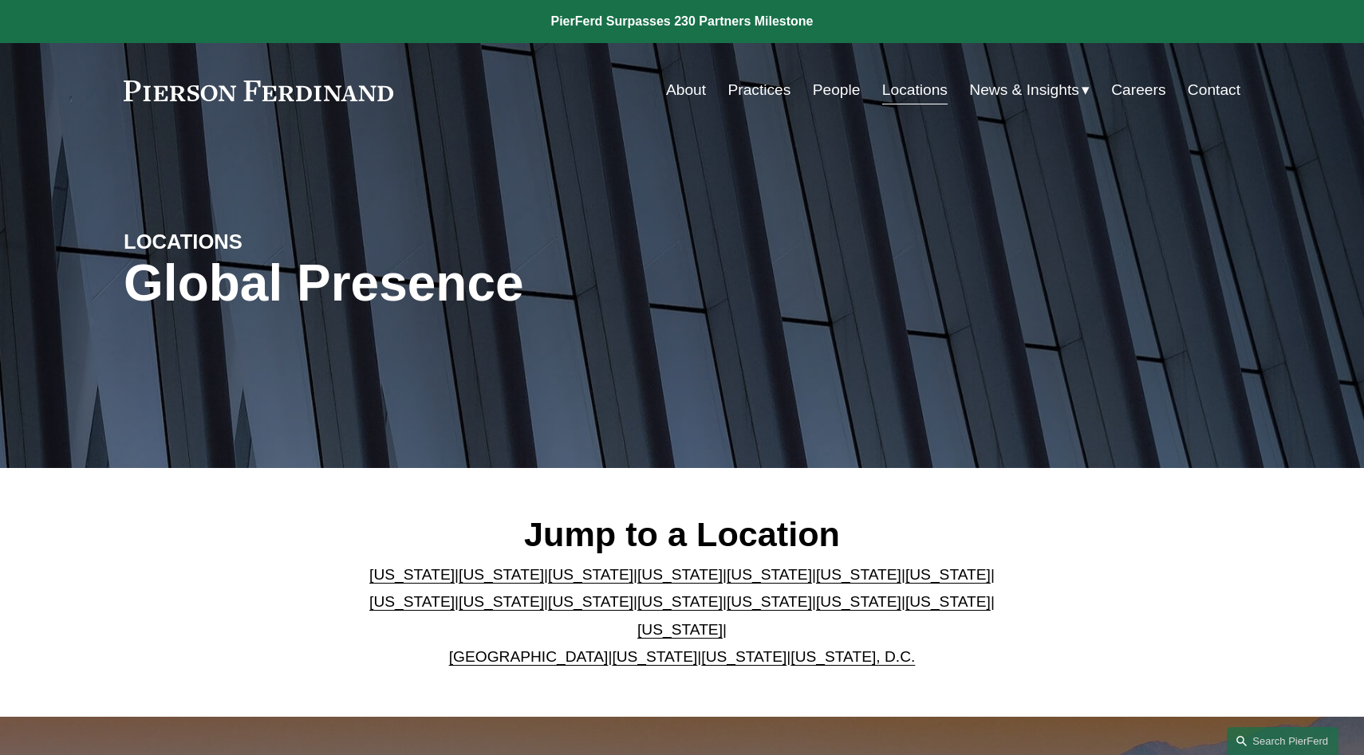 This screenshot has width=1364, height=755. Describe the element at coordinates (837, 90) in the screenshot. I see `a: People` at that location.